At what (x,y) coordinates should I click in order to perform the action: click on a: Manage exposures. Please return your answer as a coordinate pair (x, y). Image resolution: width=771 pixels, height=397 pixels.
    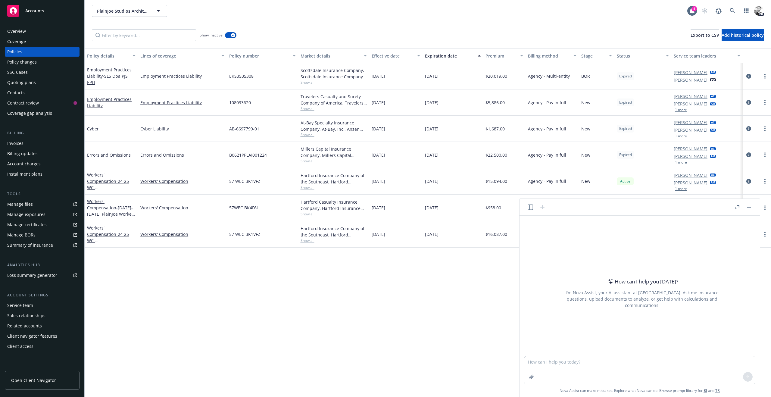
    Looking at the image, I should click on (42, 214).